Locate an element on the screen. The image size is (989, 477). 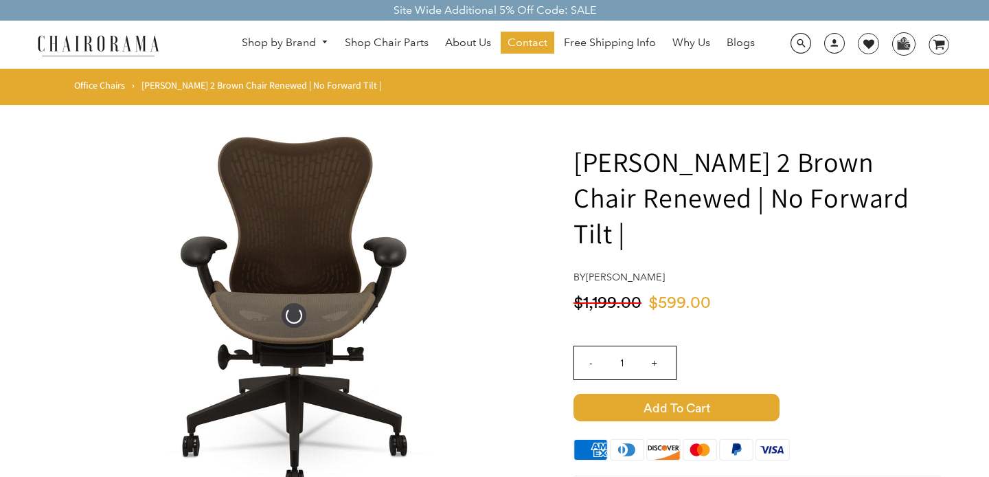
a: About Us is located at coordinates (468, 43).